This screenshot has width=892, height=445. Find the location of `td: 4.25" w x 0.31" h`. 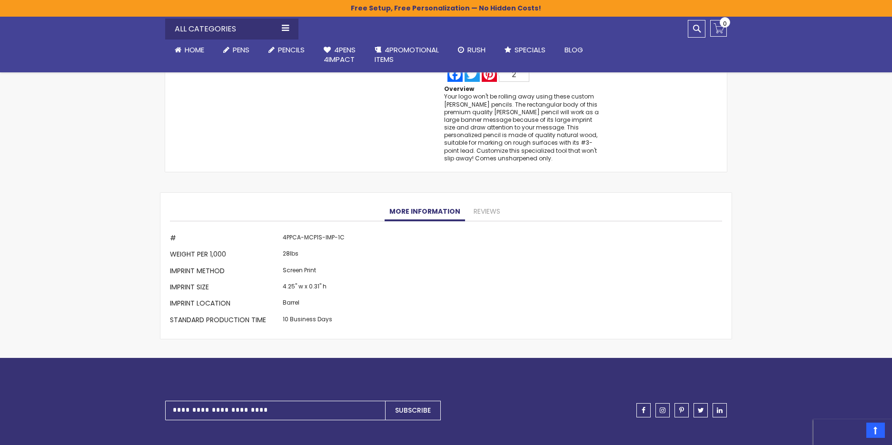

td: 4.25" w x 0.31" h is located at coordinates (314, 288).